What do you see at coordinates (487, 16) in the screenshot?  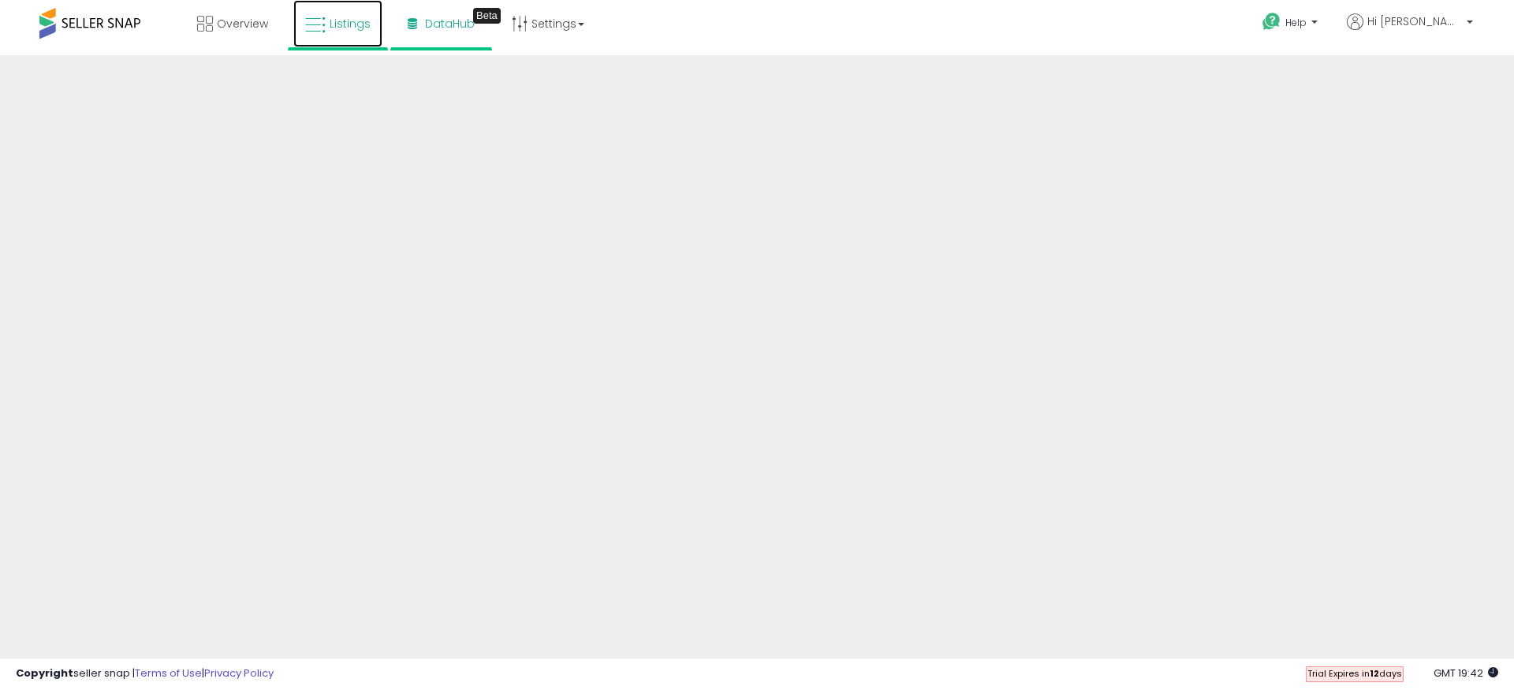 I see `div: Tooltip anchor` at bounding box center [487, 16].